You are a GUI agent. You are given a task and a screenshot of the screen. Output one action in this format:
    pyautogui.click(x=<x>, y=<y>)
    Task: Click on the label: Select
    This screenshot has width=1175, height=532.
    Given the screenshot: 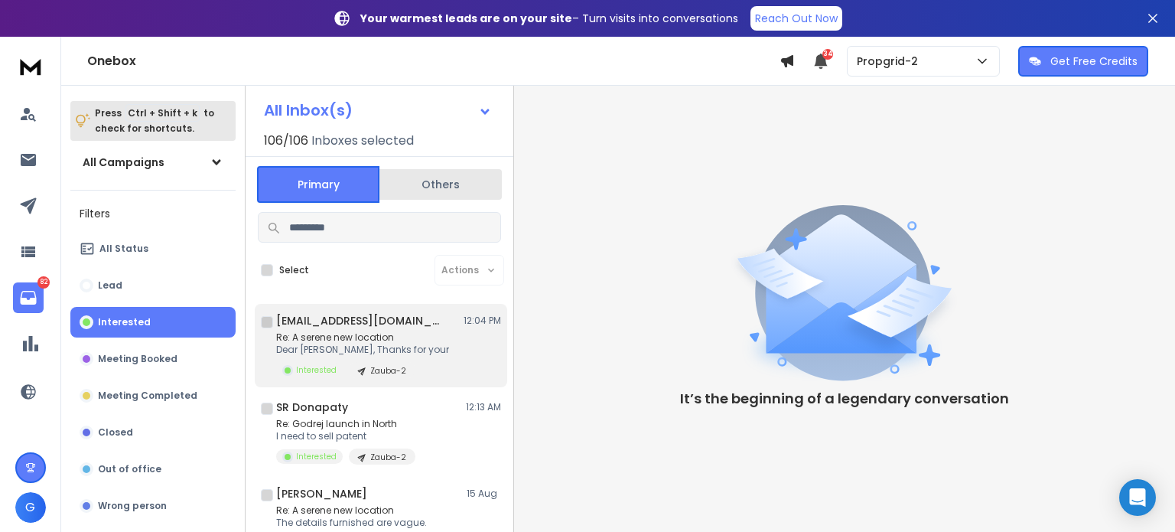 What is the action you would take?
    pyautogui.click(x=294, y=270)
    